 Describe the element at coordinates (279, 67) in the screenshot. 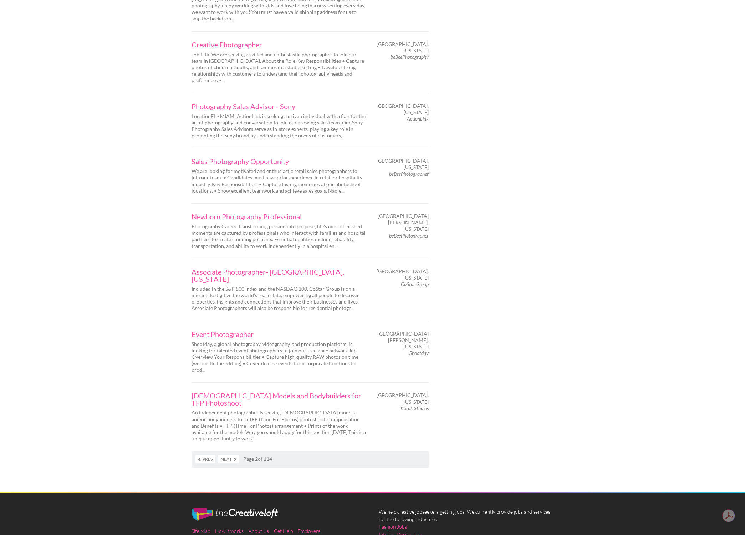

I see `p: Job Title We are seeking a skilled and enthusiastic photographer to join our team in [GEOGRAPHIC_...` at that location.